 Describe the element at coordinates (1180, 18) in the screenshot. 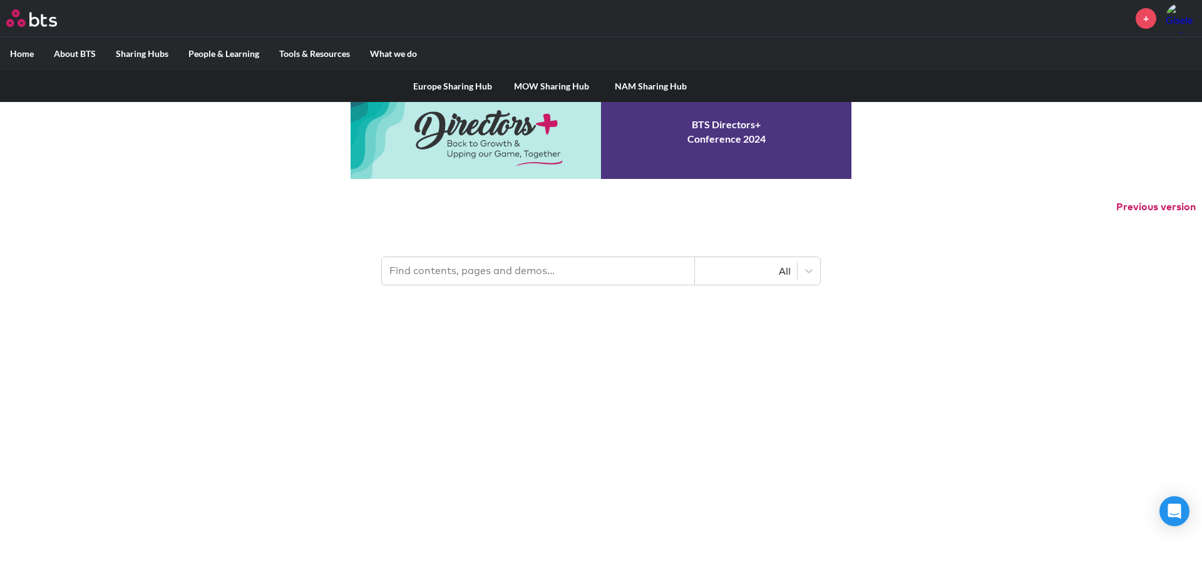

I see `img: Gisele Garceau` at that location.